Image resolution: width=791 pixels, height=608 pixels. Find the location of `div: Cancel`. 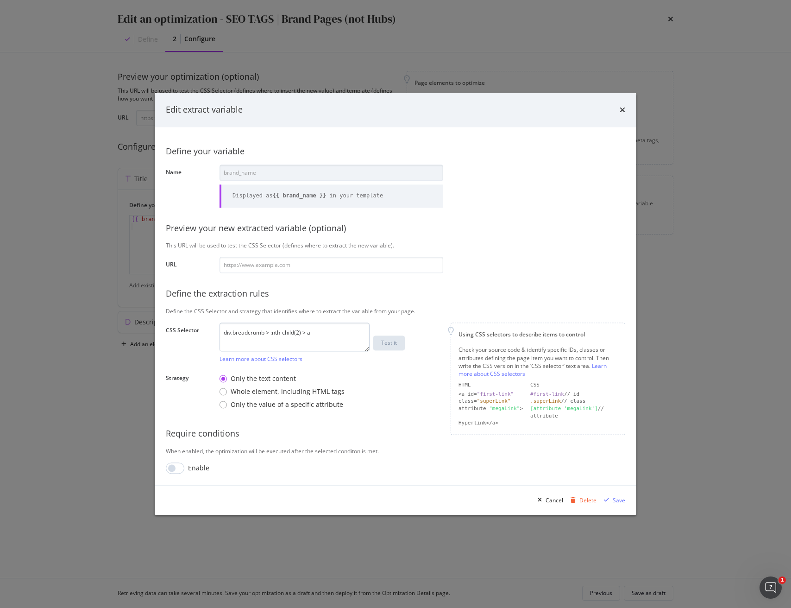

div: Cancel is located at coordinates (554, 500).